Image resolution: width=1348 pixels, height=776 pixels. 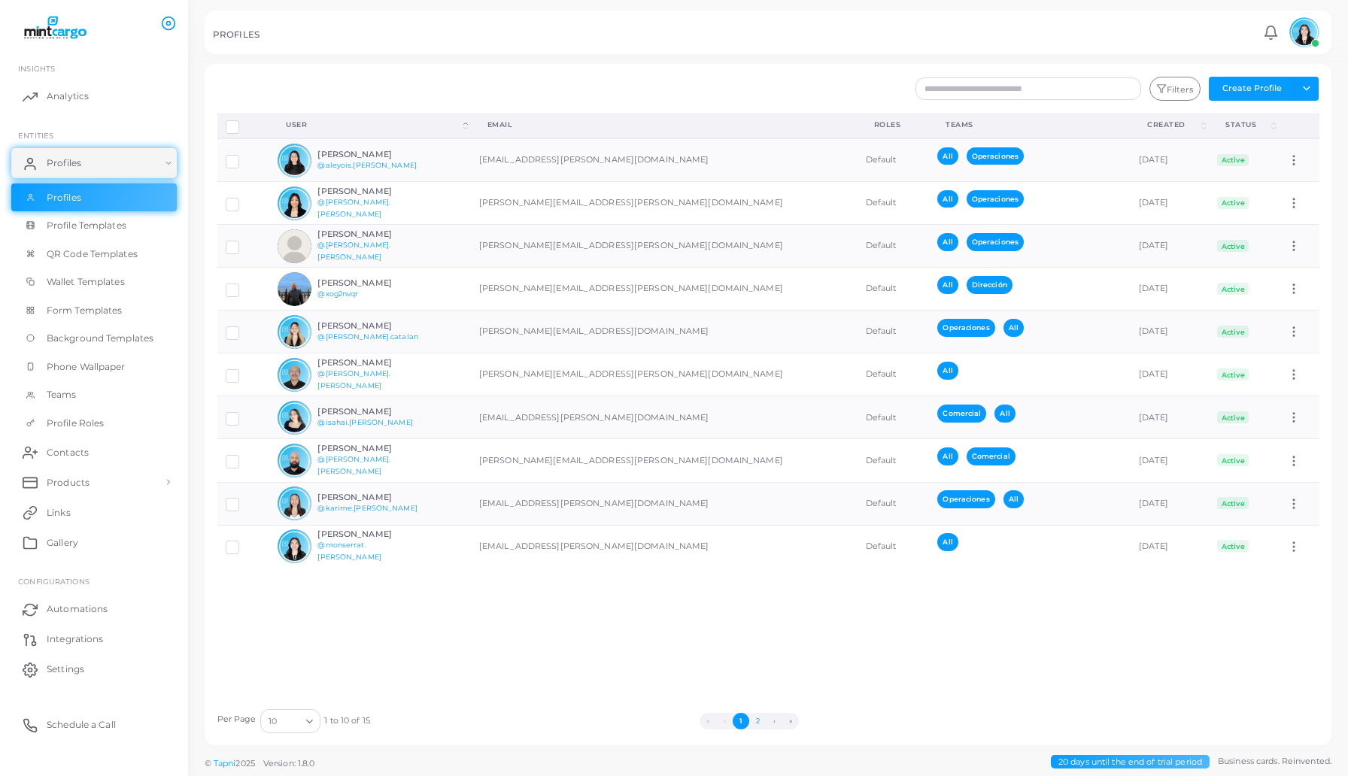 I want to click on a: Products, so click(x=94, y=482).